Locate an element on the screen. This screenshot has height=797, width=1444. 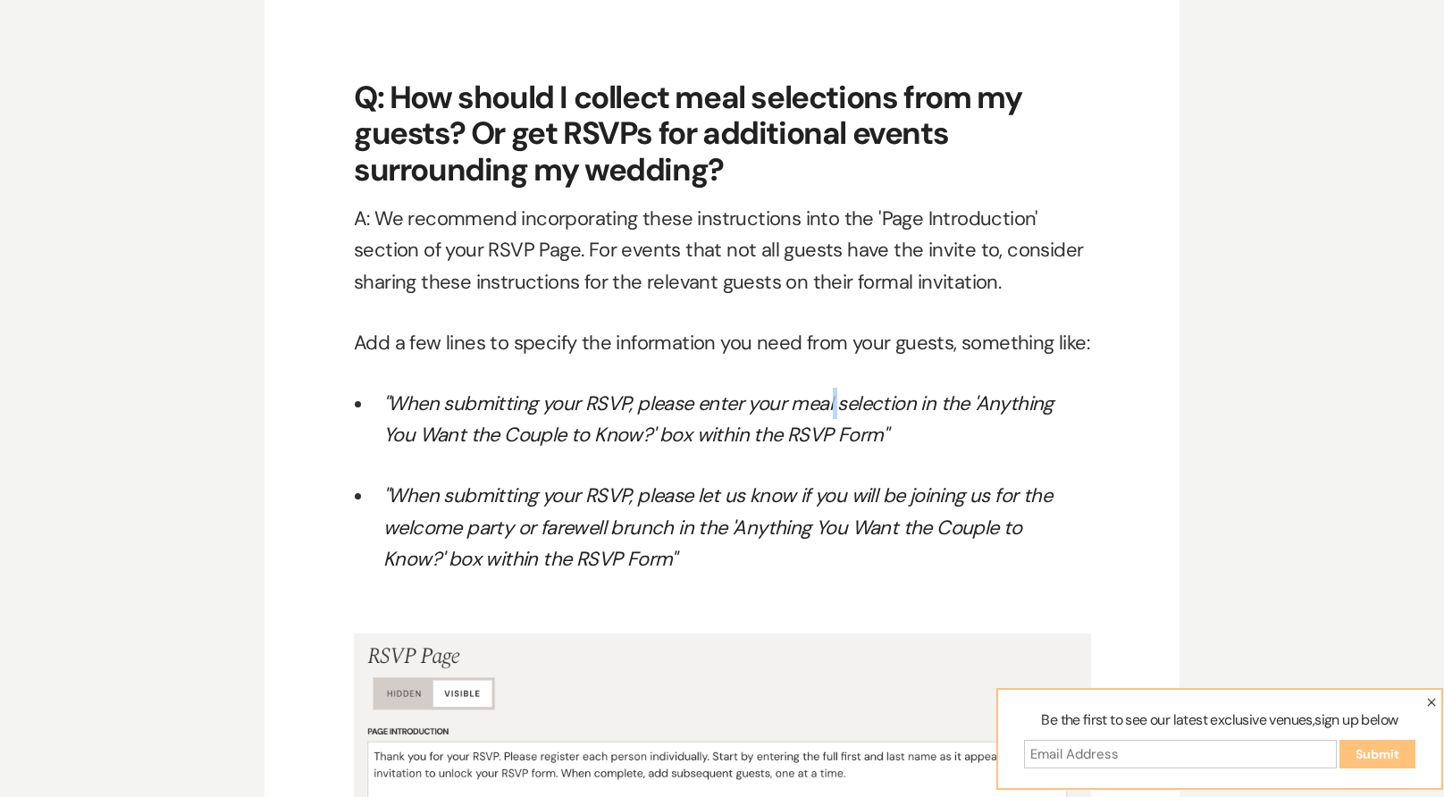
p: Add a few lines to specify the information you need from your guests, something like: is located at coordinates (722, 342).